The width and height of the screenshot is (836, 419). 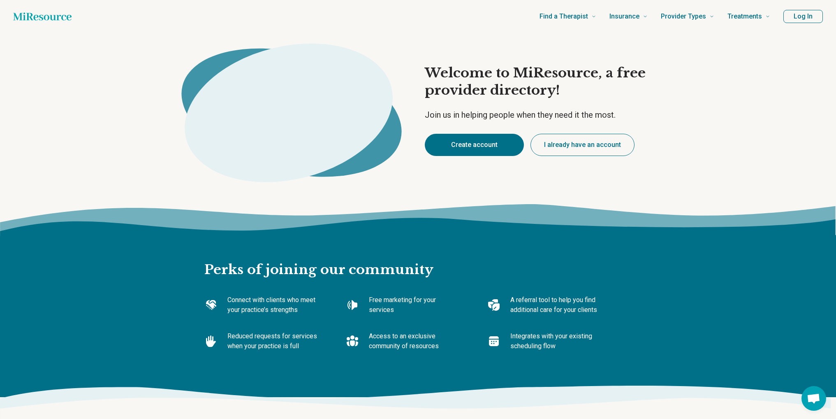 What do you see at coordinates (745, 16) in the screenshot?
I see `span: Treatments` at bounding box center [745, 16].